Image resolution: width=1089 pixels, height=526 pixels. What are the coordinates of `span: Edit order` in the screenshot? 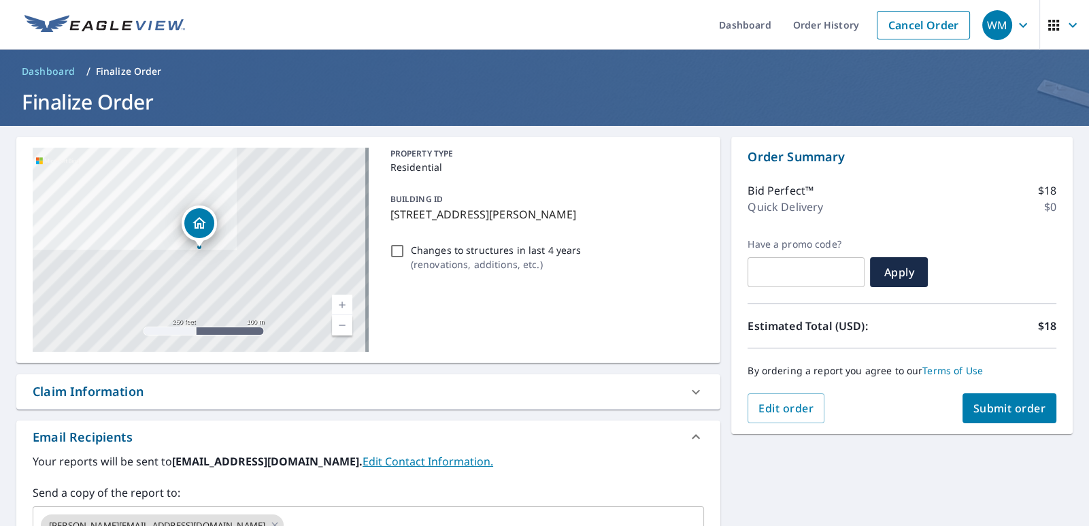 It's located at (785, 408).